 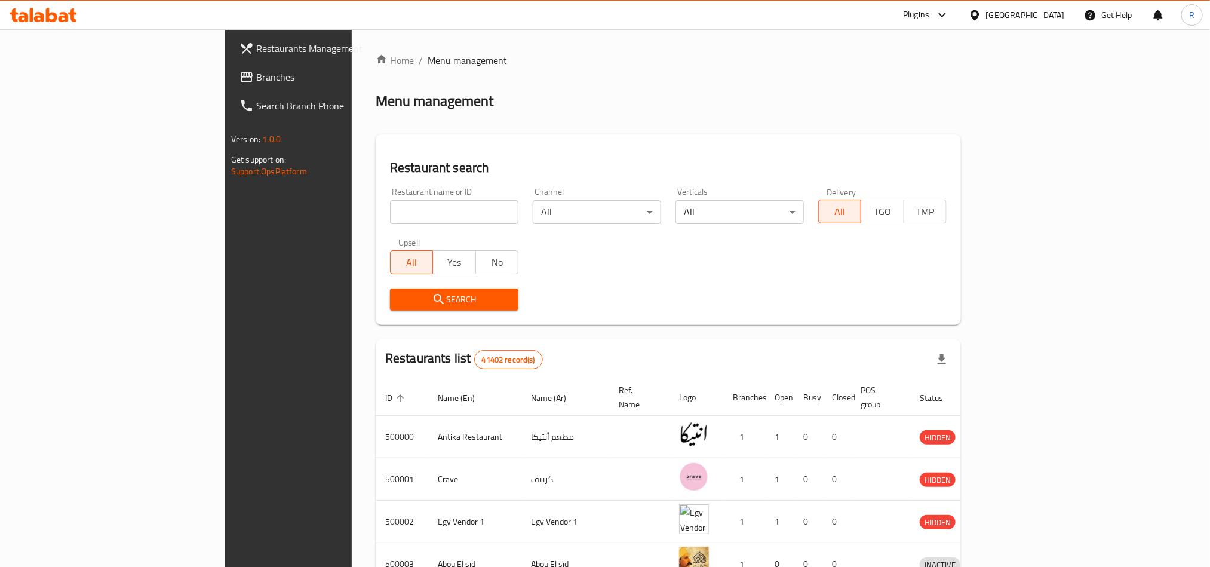 What do you see at coordinates (939, 398) in the screenshot?
I see `span: Status` at bounding box center [939, 398].